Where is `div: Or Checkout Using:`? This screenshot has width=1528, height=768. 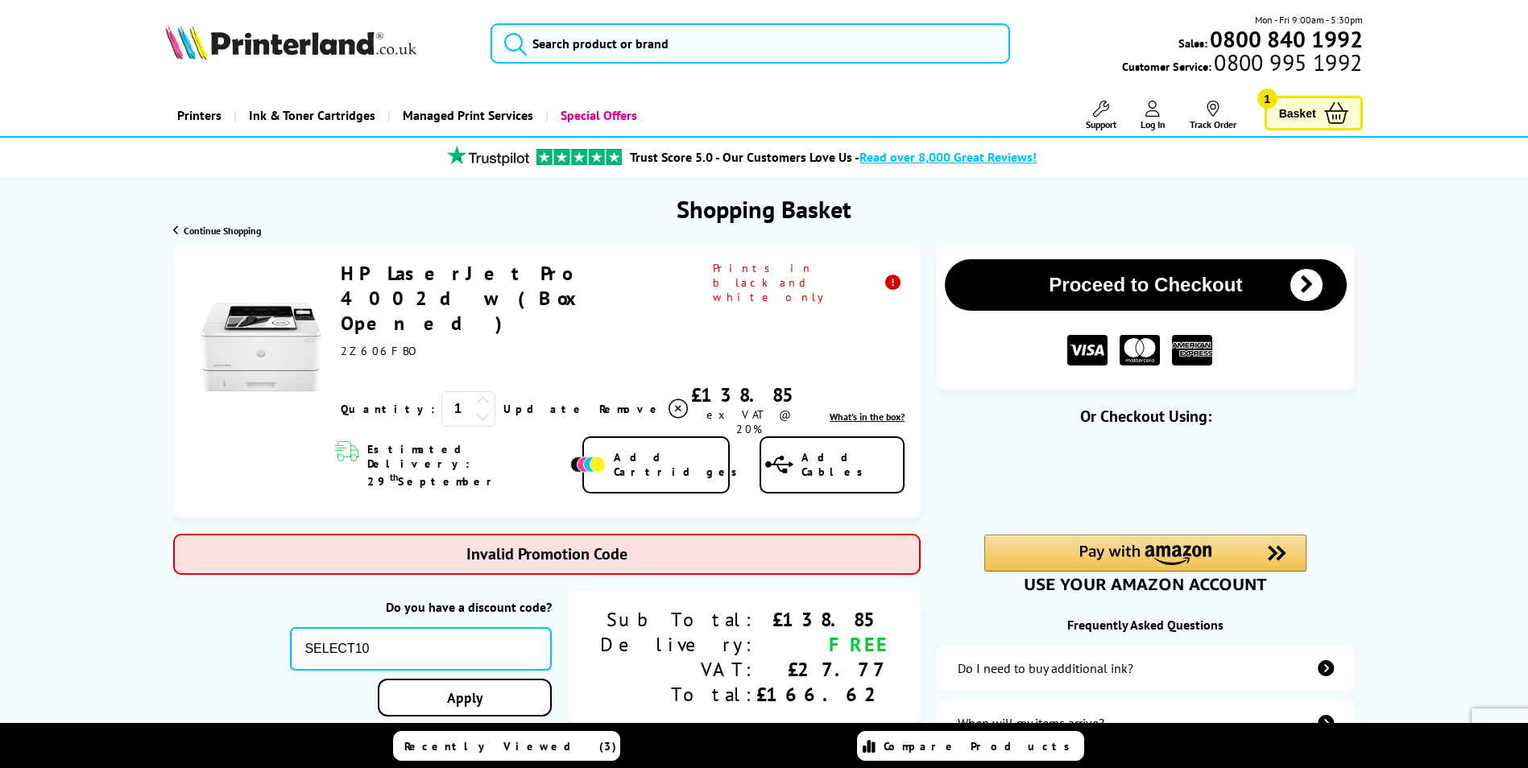
div: Or Checkout Using: is located at coordinates (1145, 416).